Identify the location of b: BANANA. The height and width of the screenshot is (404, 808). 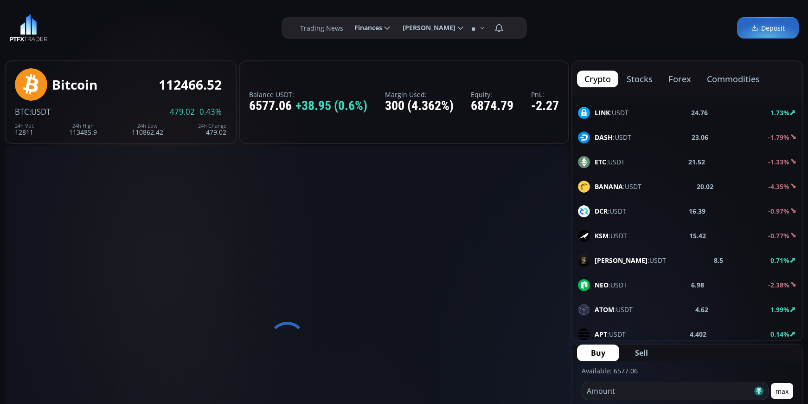
(609, 186).